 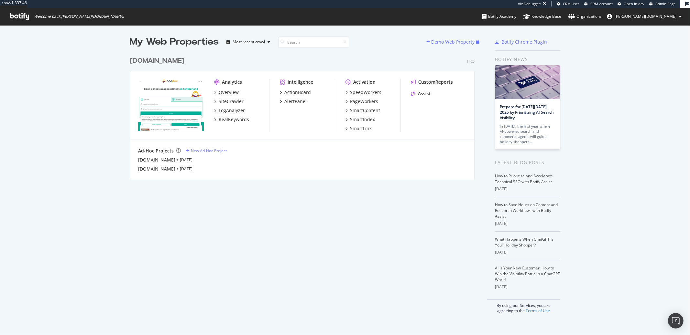 I want to click on div: Knowledge Base, so click(x=542, y=16).